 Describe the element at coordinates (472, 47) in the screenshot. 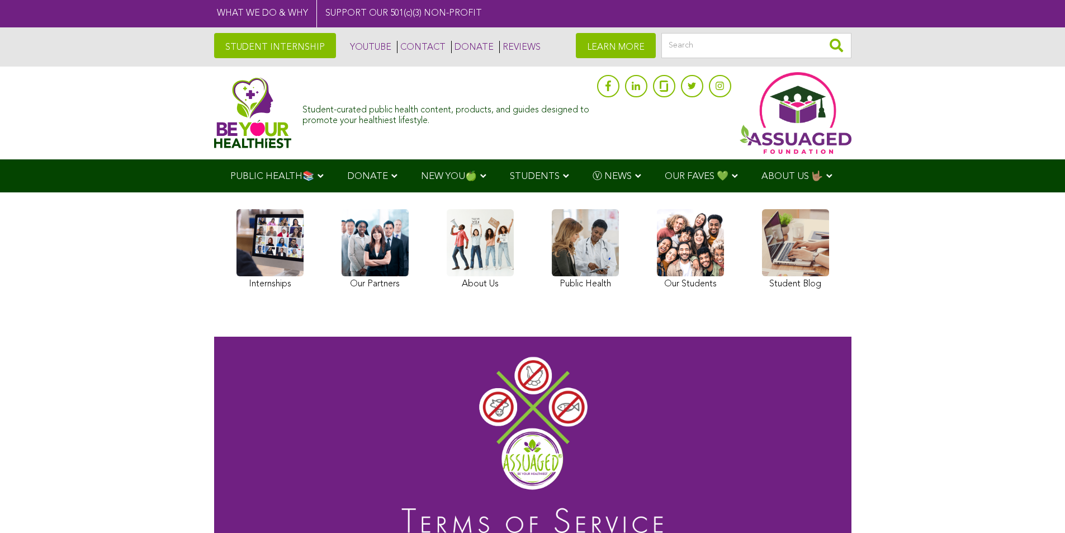

I see `a: DONATE` at that location.